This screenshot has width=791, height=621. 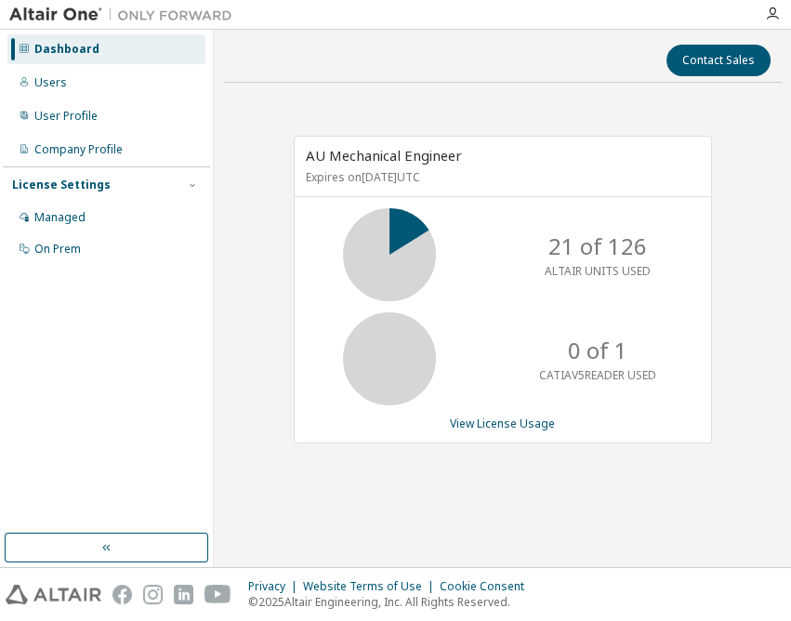 I want to click on img: Altair One, so click(x=126, y=15).